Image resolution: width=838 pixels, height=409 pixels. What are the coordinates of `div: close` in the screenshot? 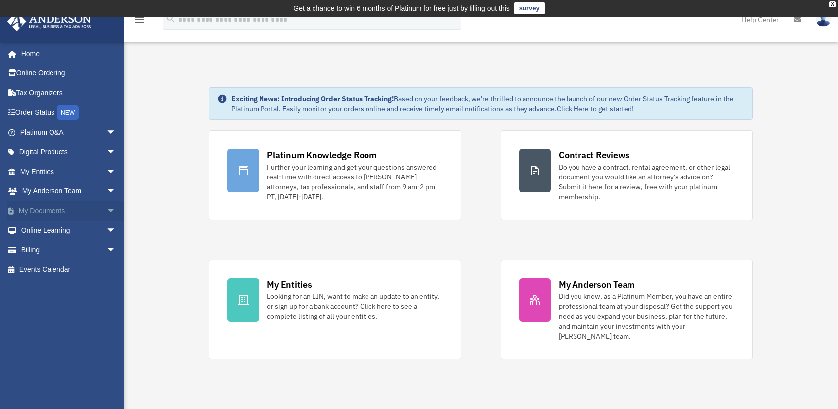 It's located at (832, 4).